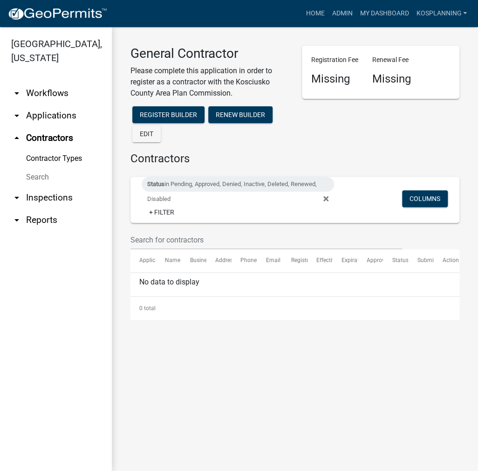 Image resolution: width=478 pixels, height=471 pixels. What do you see at coordinates (238, 184) in the screenshot?
I see `div: in Pending, Approved, Denied, Inactive, Deleted, Renewed, Disabled` at bounding box center [238, 184].